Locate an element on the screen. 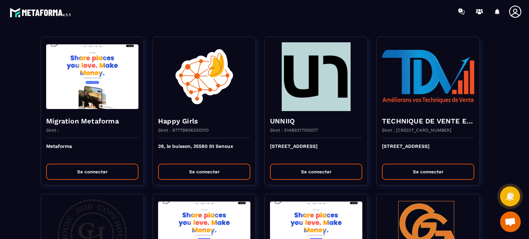  img: logo is located at coordinates (41, 12).